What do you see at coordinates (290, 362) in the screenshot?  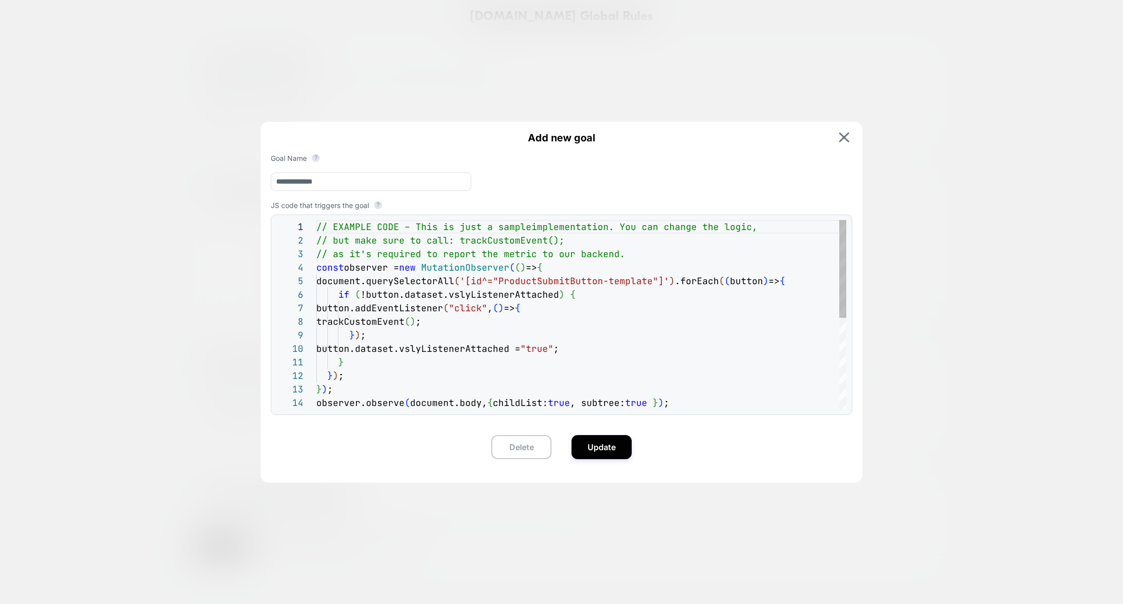 I see `div: 11` at bounding box center [290, 362].